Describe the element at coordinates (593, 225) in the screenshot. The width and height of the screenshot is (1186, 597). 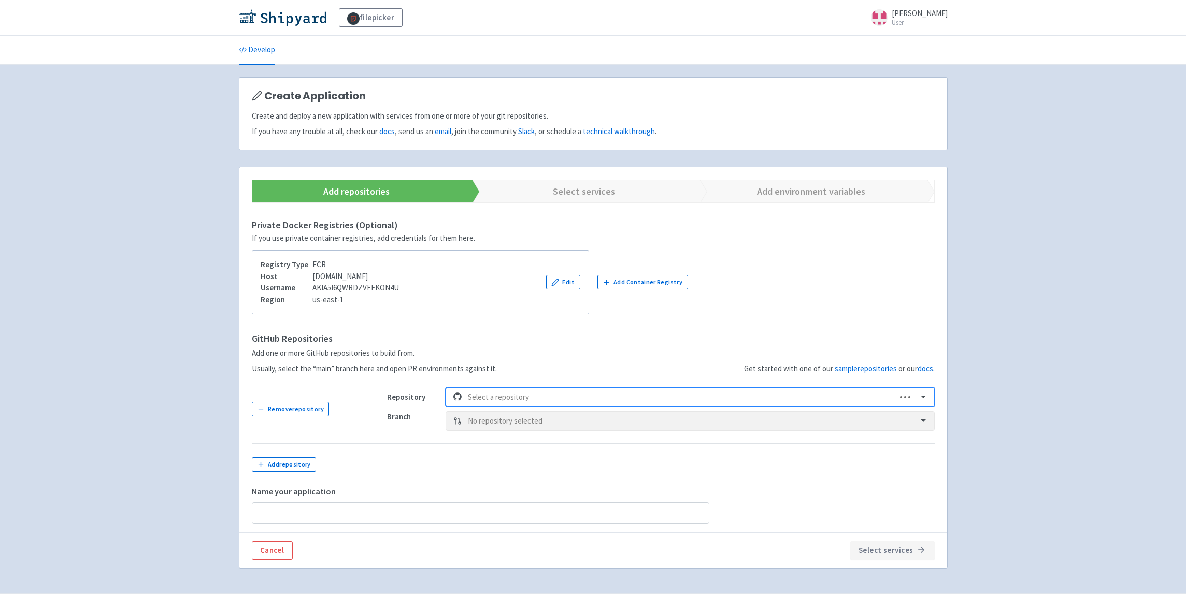
I see `h4: Private Docker Registries (Optional)` at that location.